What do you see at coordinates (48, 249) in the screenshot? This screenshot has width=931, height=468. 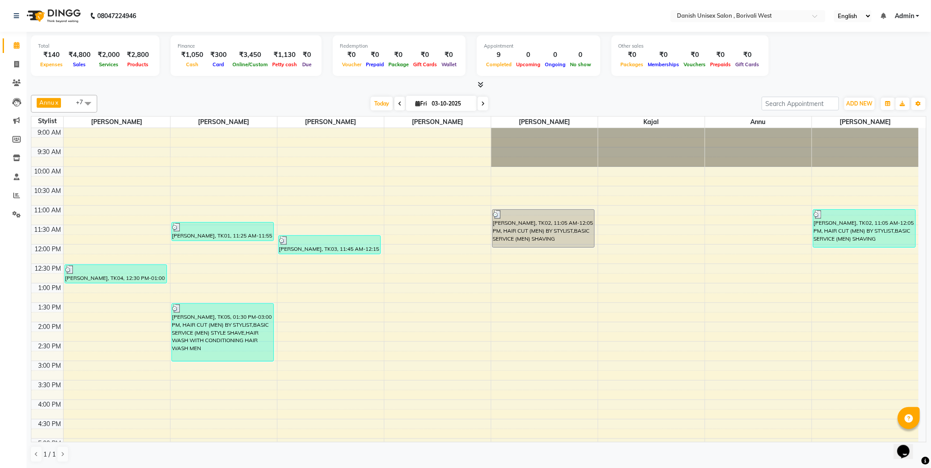 I see `div: 12:00 PM` at bounding box center [48, 249].